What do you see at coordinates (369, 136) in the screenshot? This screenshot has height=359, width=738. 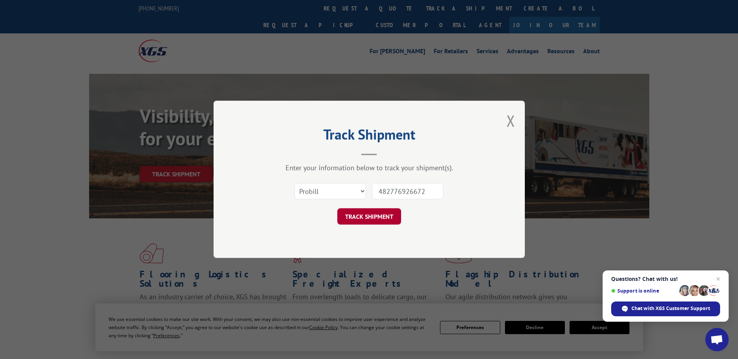 I see `h2: Track Shipment` at bounding box center [369, 136].